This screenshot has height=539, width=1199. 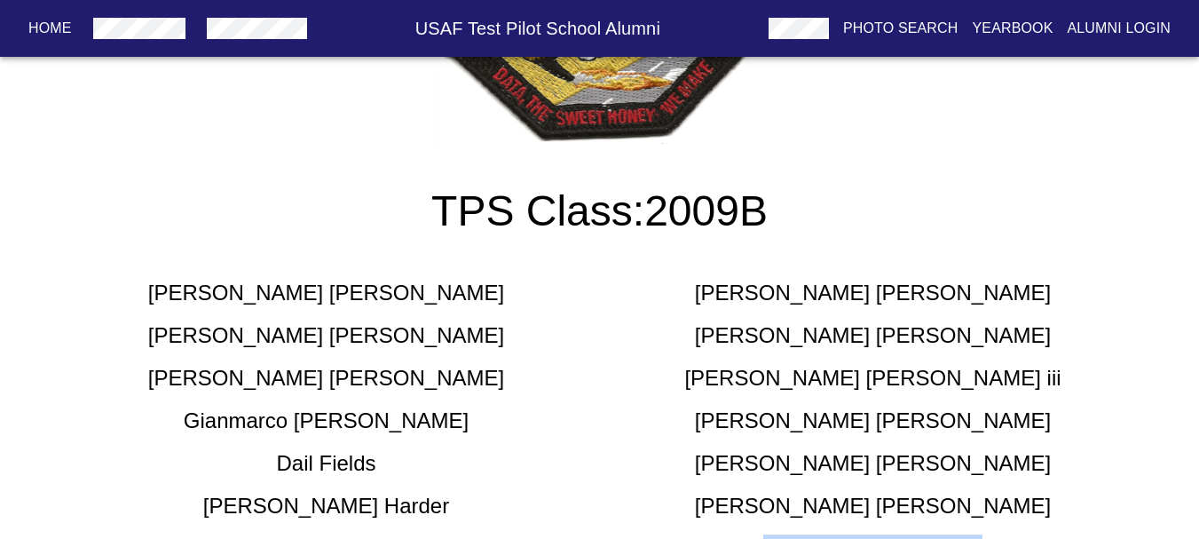 What do you see at coordinates (1011, 28) in the screenshot?
I see `a: Yearbook` at bounding box center [1011, 28].